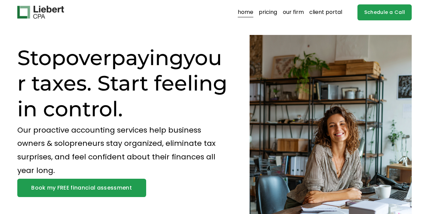 The height and width of the screenshot is (214, 429). Describe the element at coordinates (82, 188) in the screenshot. I see `a: Book my FREE financial assessment` at that location.